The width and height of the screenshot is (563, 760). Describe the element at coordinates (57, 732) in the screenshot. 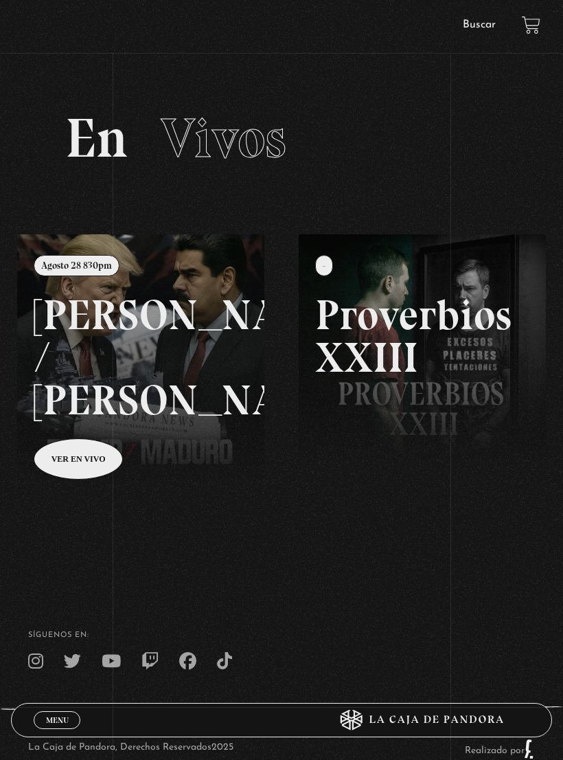

I see `span: Cerrar` at that location.